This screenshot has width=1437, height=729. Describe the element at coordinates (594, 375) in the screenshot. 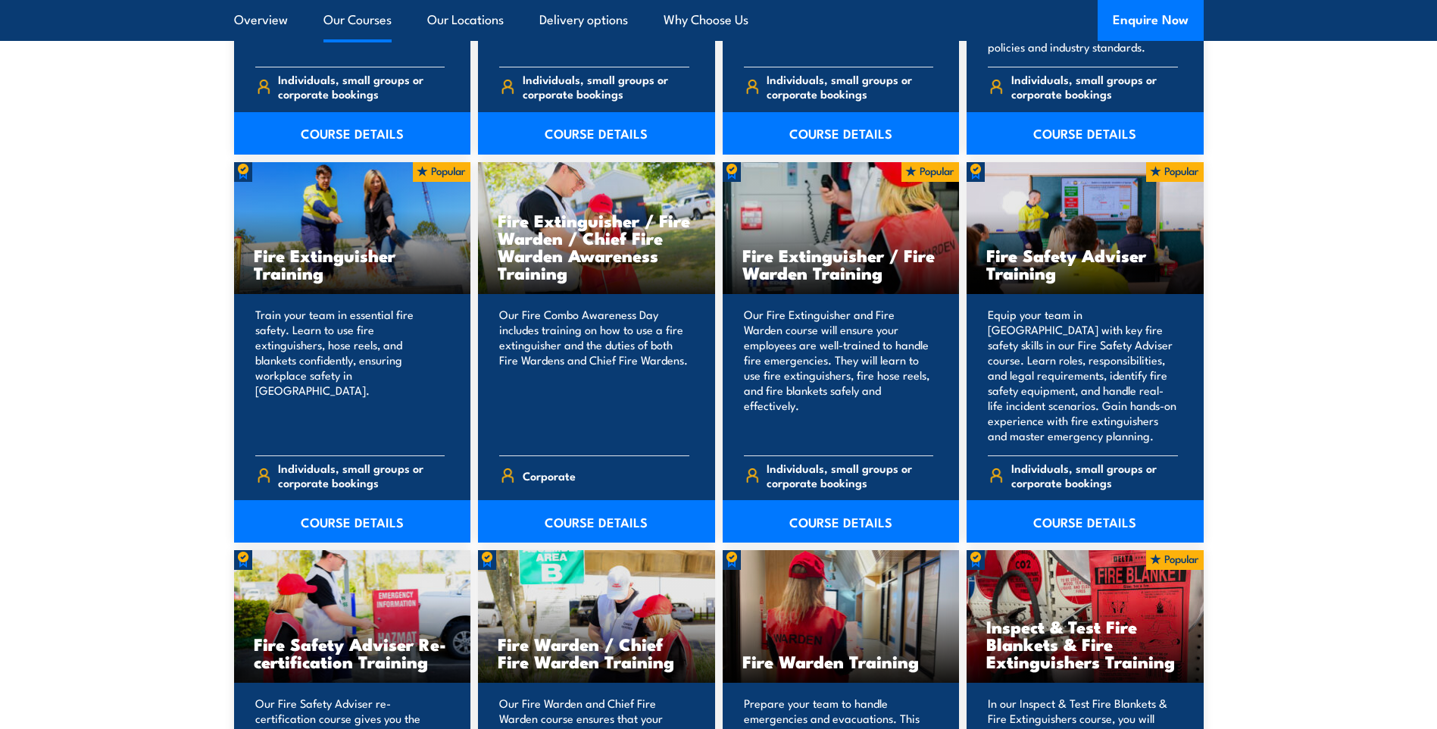

I see `p: Our Fire Combo Awareness Day includes training on how to use a fire extinguisher and the duties o...` at that location.